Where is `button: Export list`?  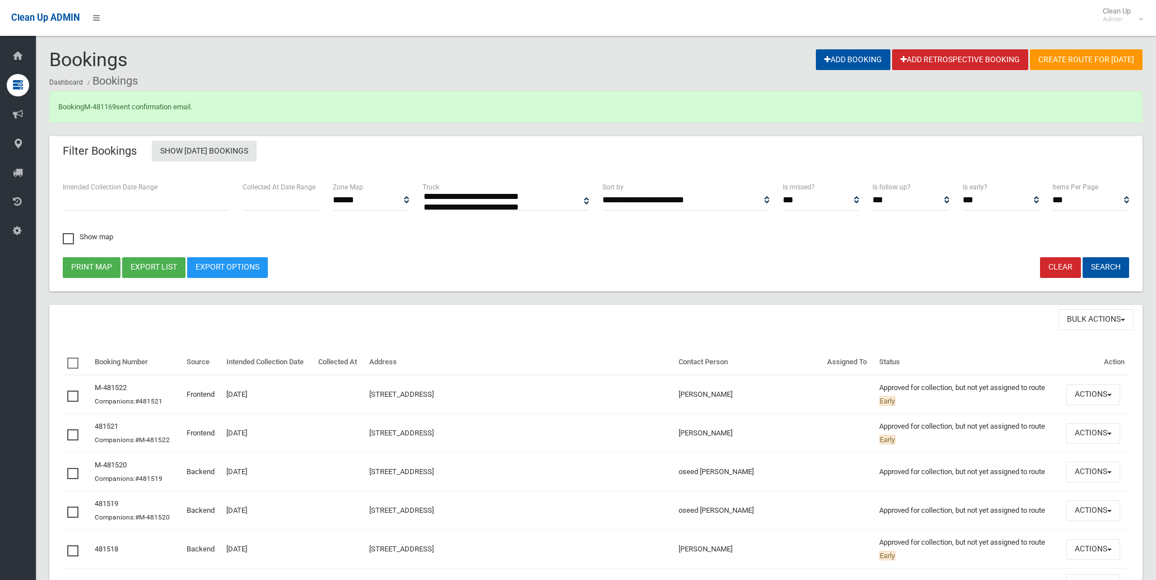
button: Export list is located at coordinates (154, 267).